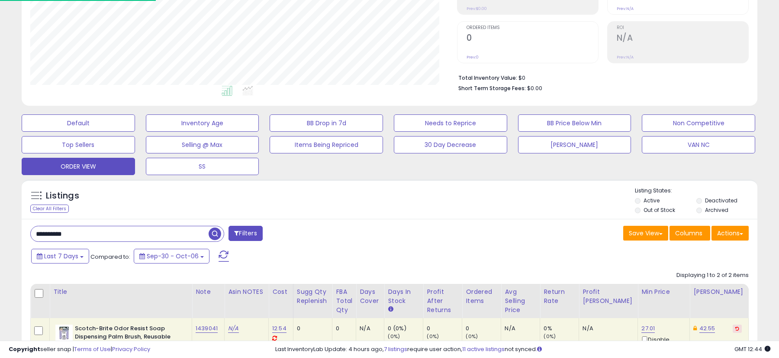 The width and height of the screenshot is (779, 358). Describe the element at coordinates (203, 145) in the screenshot. I see `button: Selling @ Max` at that location.